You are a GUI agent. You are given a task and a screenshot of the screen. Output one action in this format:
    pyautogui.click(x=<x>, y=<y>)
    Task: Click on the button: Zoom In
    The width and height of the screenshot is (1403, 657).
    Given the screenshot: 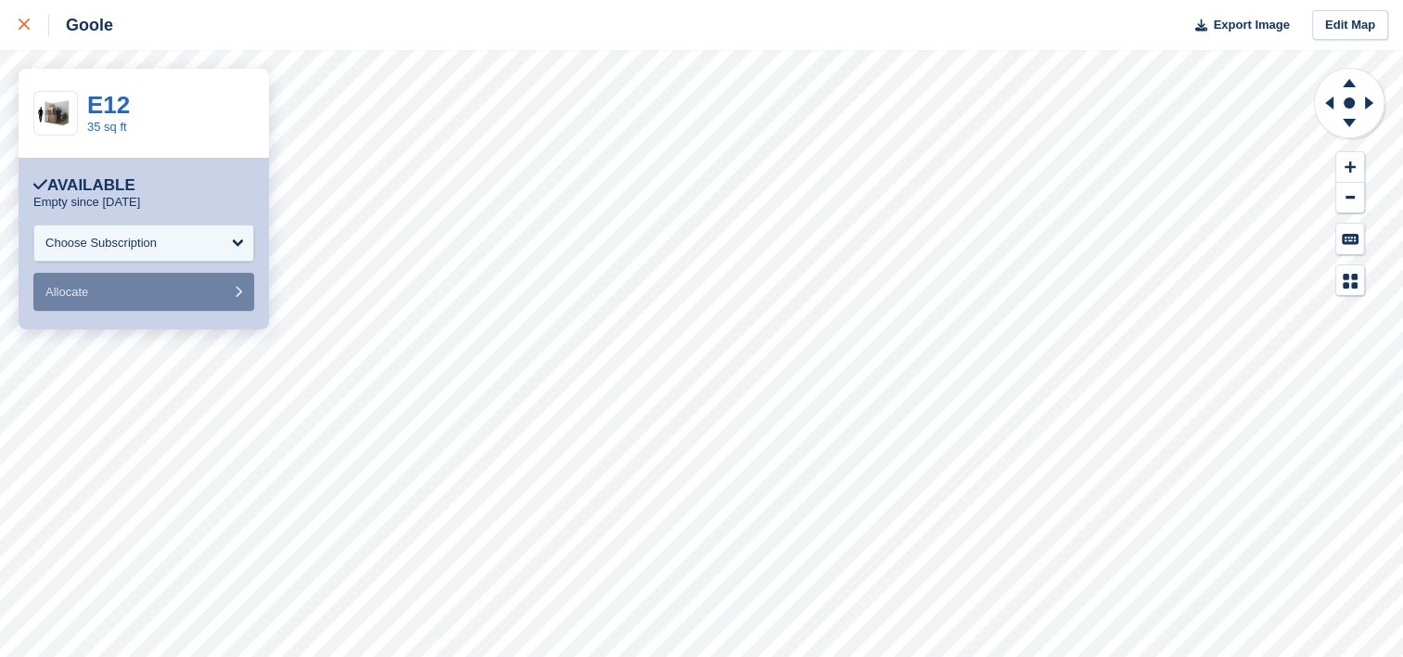 What is the action you would take?
    pyautogui.click(x=1350, y=167)
    